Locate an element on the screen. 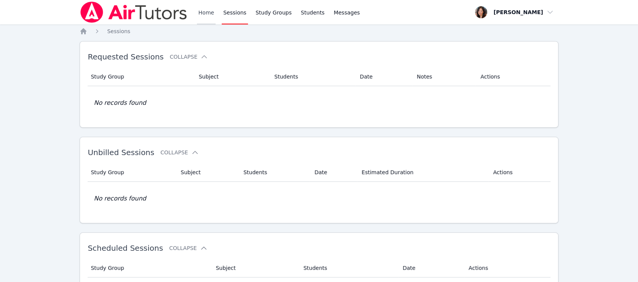 The width and height of the screenshot is (638, 282). img: Air Tutors is located at coordinates (133, 12).